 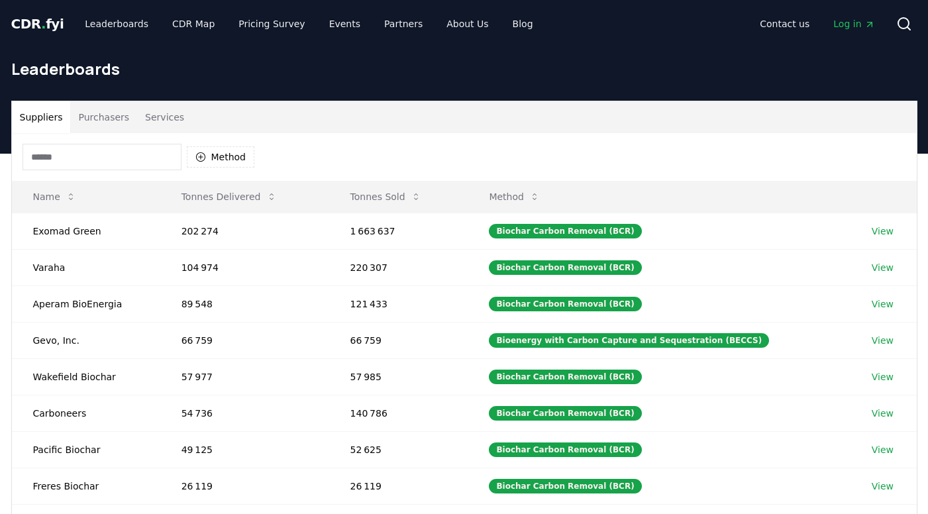 I want to click on a: CDR.fyi, so click(x=38, y=24).